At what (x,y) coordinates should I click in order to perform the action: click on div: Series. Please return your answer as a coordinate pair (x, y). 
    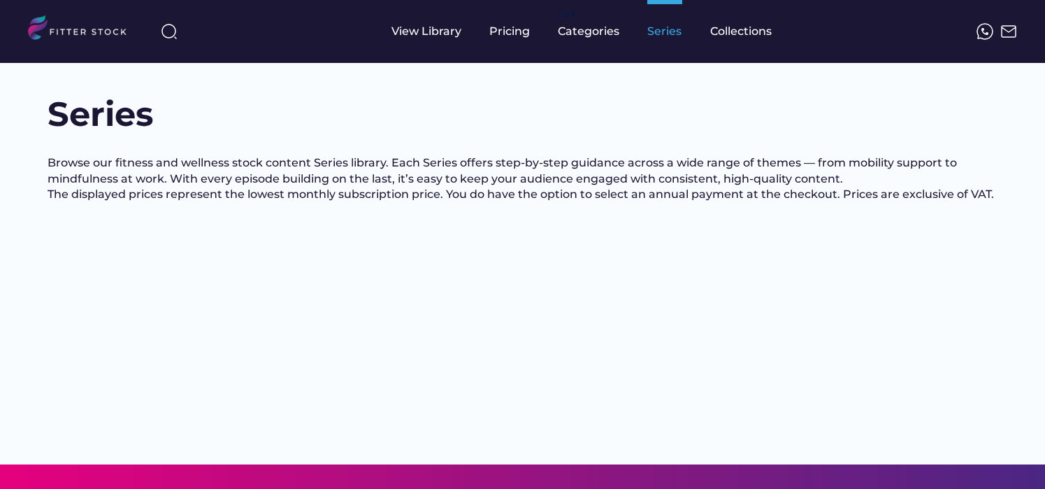
    Looking at the image, I should click on (665, 31).